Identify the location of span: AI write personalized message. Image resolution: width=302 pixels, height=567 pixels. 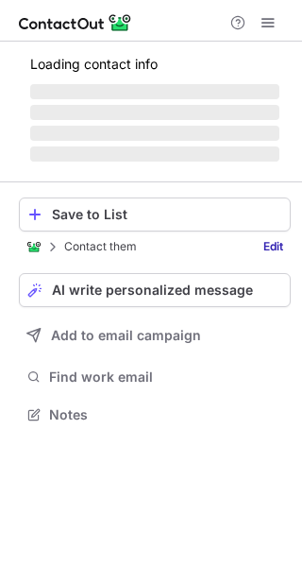
(152, 290).